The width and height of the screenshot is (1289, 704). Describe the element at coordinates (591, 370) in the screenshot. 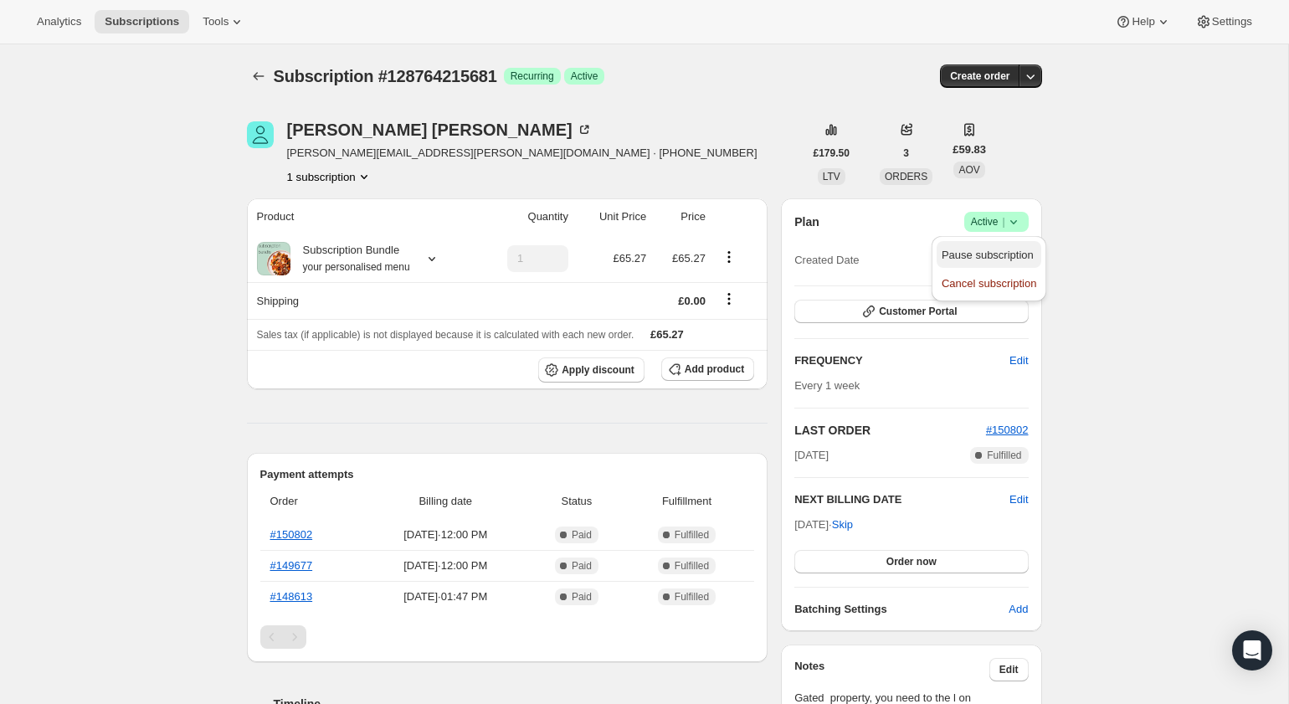

I see `button: Apply discount` at that location.